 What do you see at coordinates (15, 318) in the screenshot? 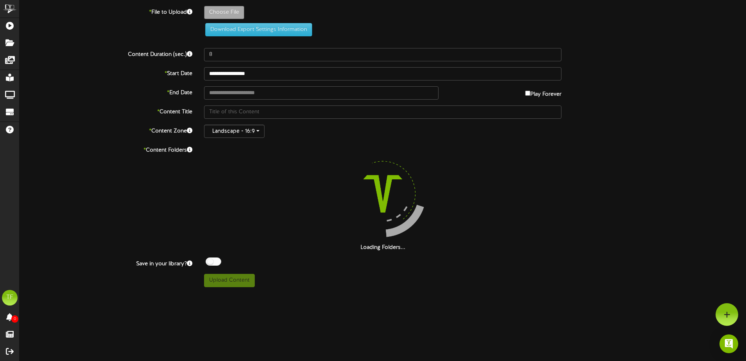
I see `span: 0` at bounding box center [15, 318].